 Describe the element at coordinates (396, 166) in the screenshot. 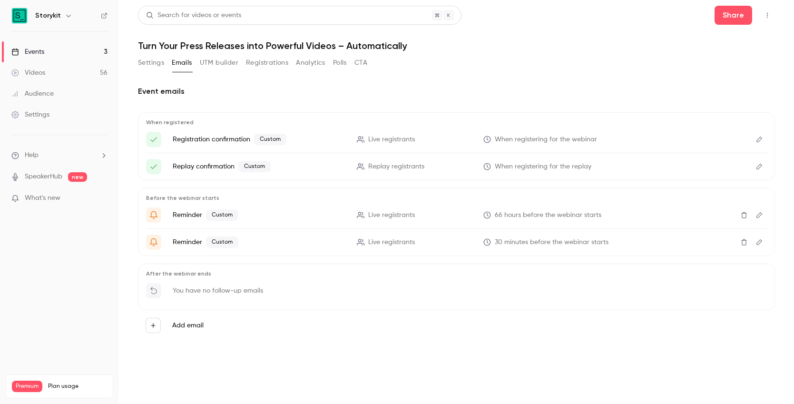

I see `span: Replay registrants` at that location.